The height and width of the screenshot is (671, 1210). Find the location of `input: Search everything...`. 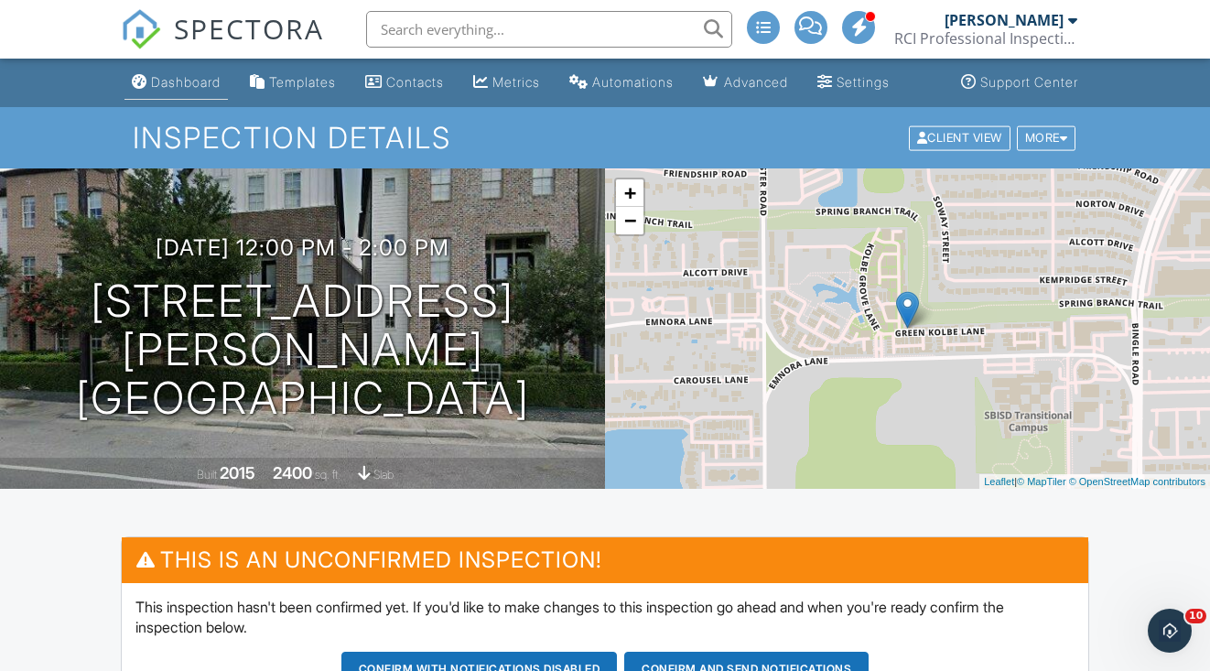

input: Search everything... is located at coordinates (549, 29).